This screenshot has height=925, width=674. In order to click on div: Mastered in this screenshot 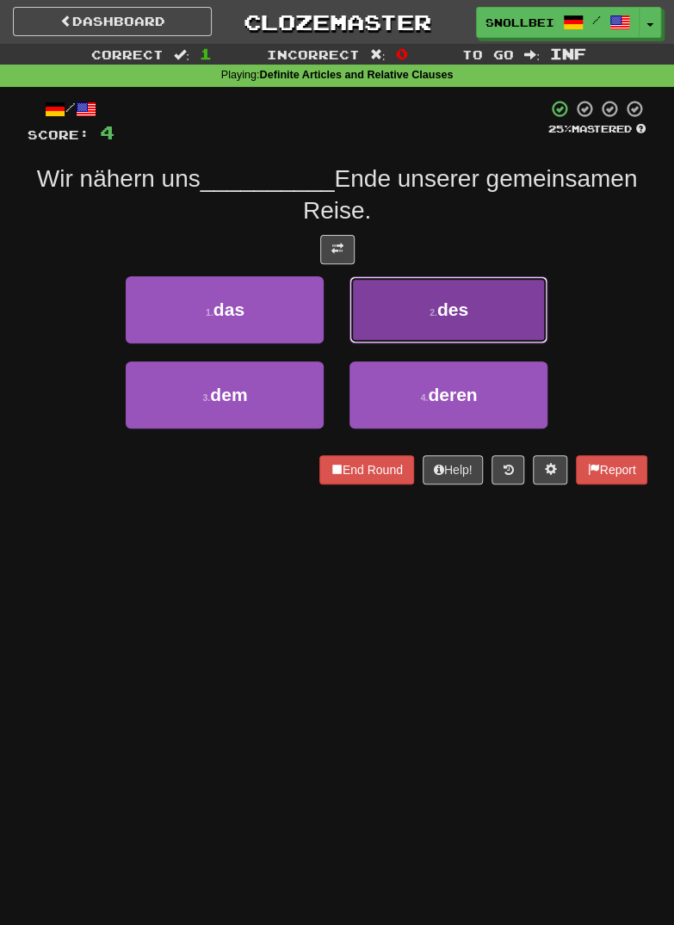, I will do `click(597, 129)`.